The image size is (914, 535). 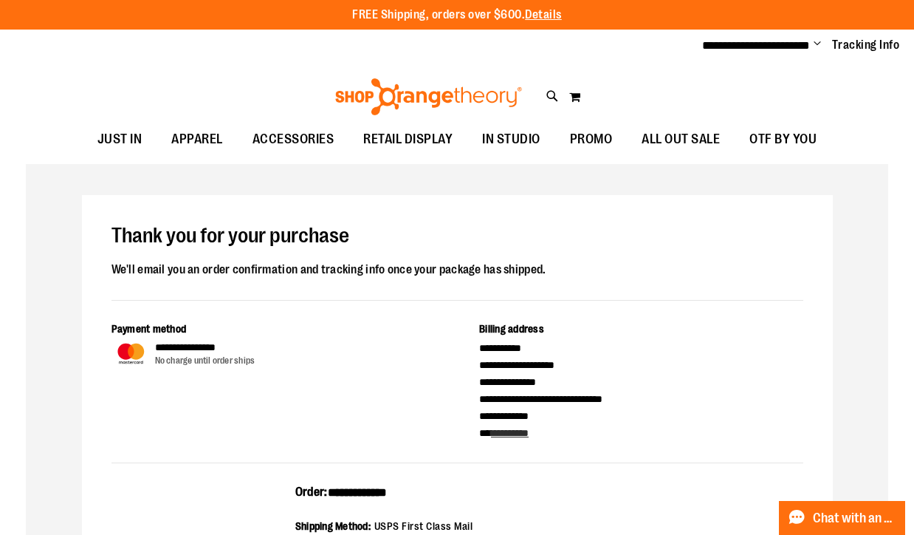 I want to click on div: Payment method, so click(x=273, y=330).